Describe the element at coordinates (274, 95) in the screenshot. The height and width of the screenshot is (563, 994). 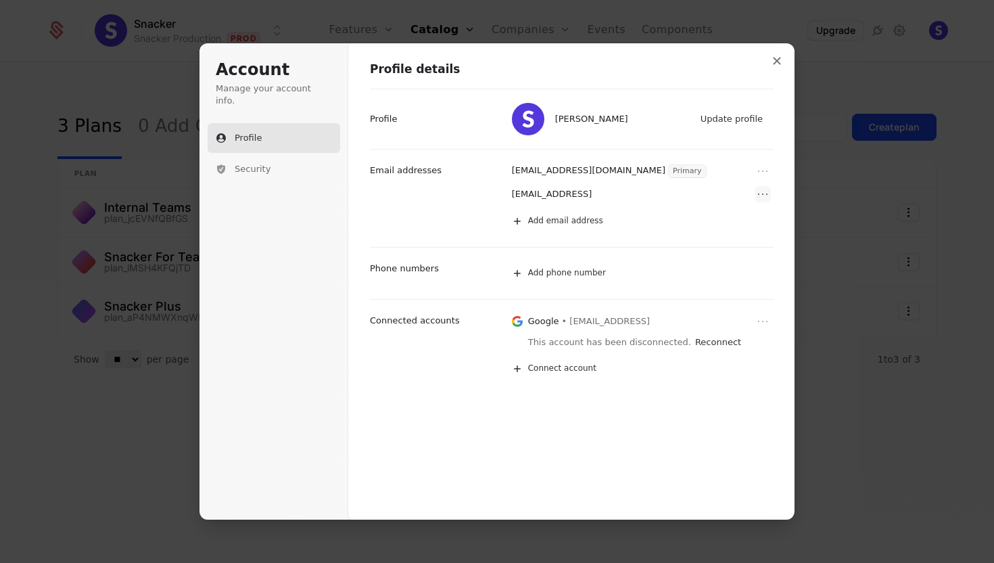
I see `p: Manage your account info.` at that location.